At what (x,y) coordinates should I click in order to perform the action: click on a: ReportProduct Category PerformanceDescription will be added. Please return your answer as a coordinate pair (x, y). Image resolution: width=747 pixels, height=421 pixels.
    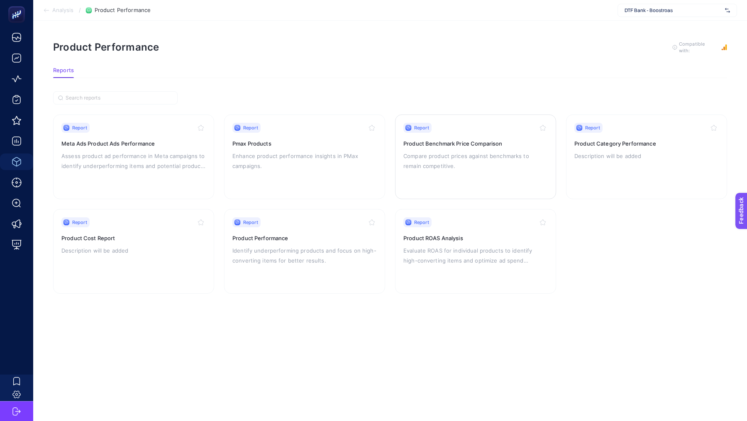
    Looking at the image, I should click on (647, 157).